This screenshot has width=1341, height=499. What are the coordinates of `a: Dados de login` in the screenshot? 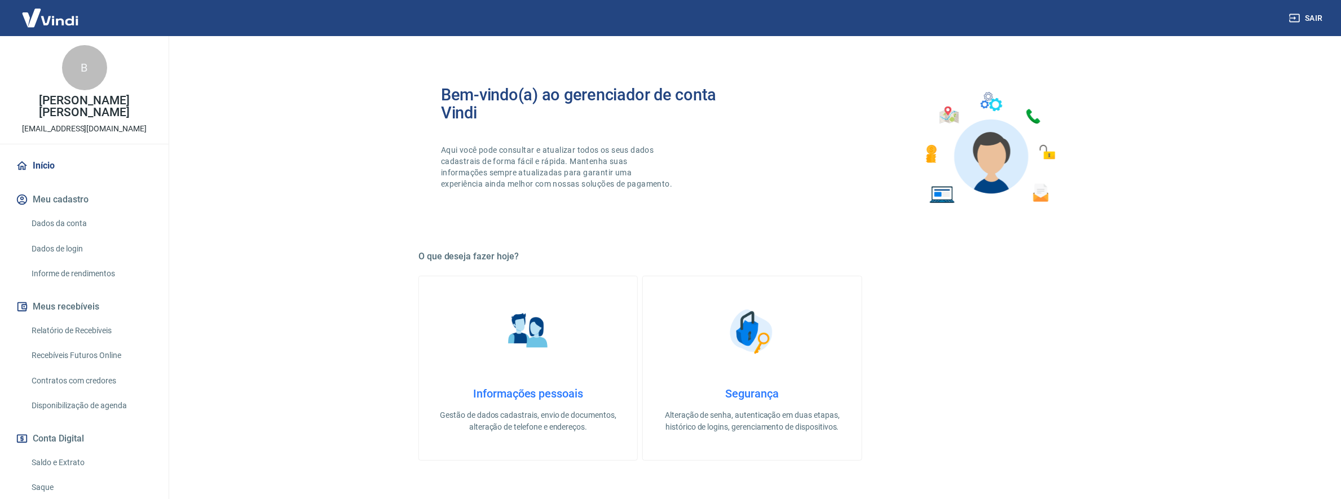 It's located at (91, 249).